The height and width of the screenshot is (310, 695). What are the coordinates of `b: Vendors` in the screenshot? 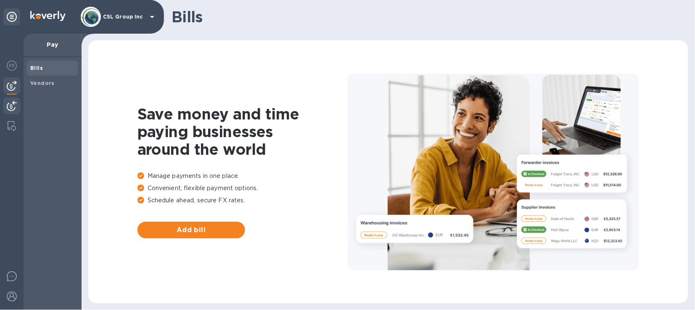 It's located at (42, 83).